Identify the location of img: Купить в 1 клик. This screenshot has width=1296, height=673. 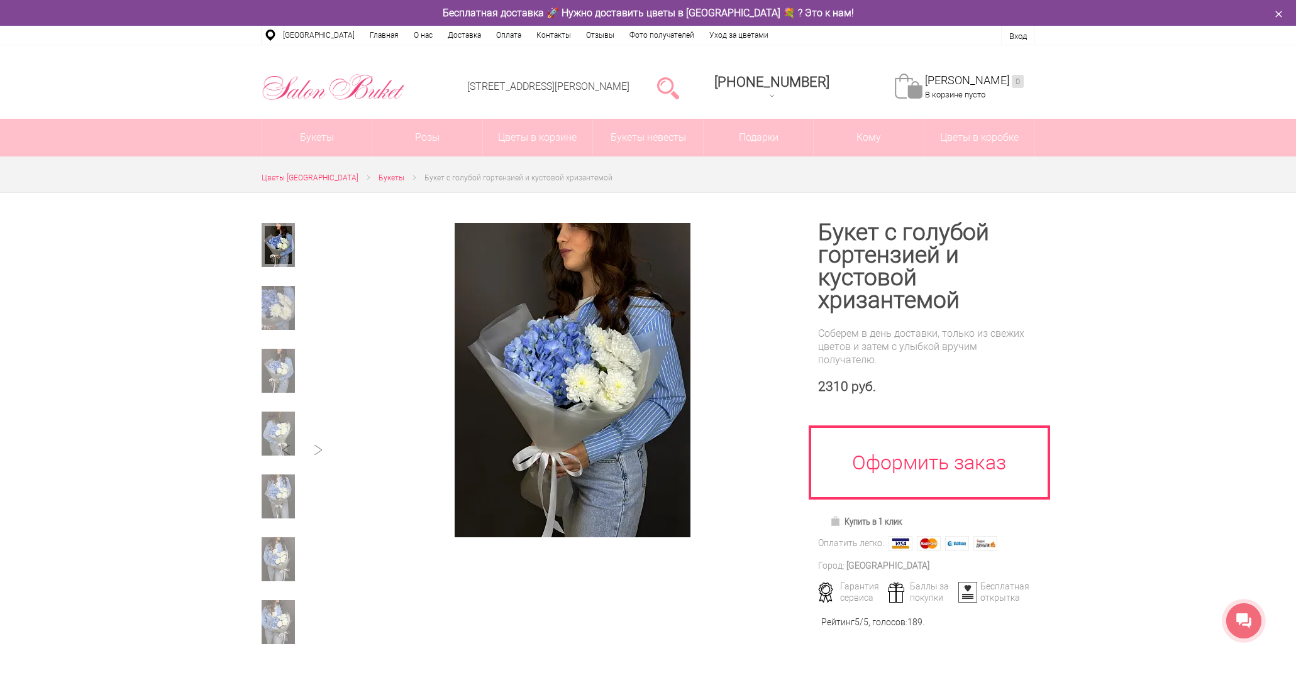
(837, 521).